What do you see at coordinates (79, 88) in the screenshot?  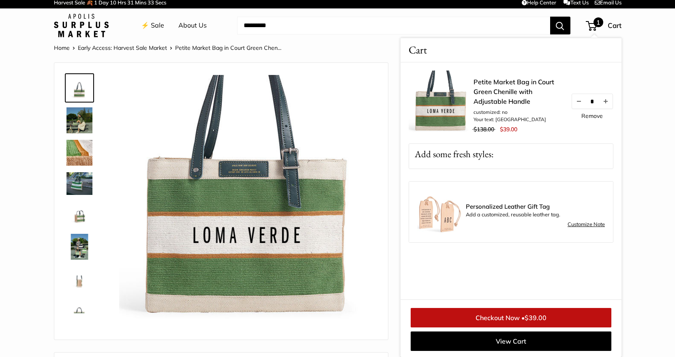 I see `a: description_Our very first Chenille-Jute Market bag` at bounding box center [79, 88].